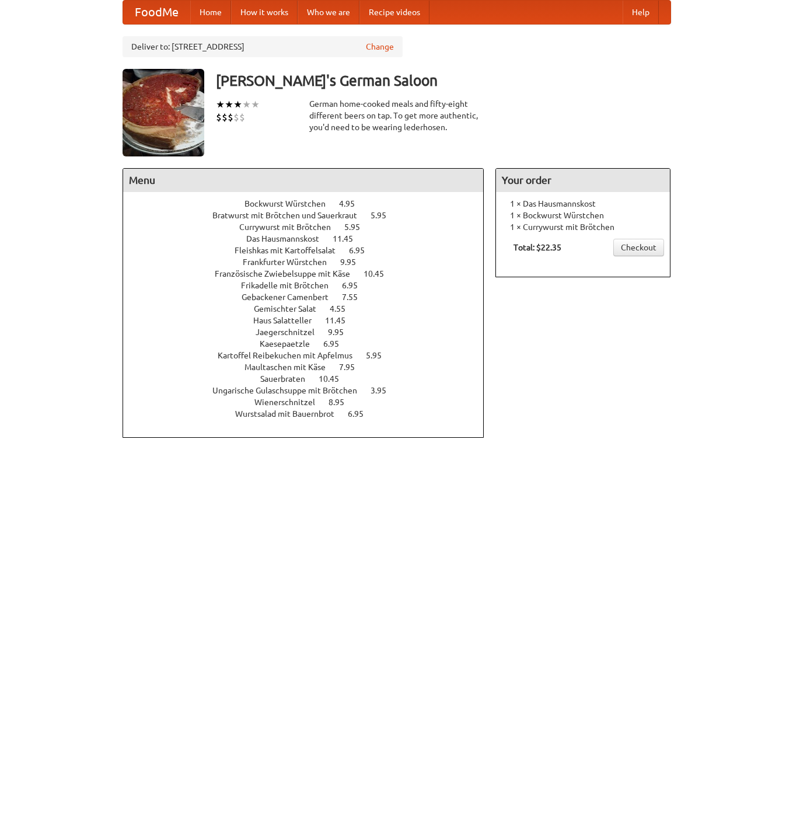 This screenshot has height=826, width=793. I want to click on li: 1 × Currywurst mit Brötchen, so click(583, 227).